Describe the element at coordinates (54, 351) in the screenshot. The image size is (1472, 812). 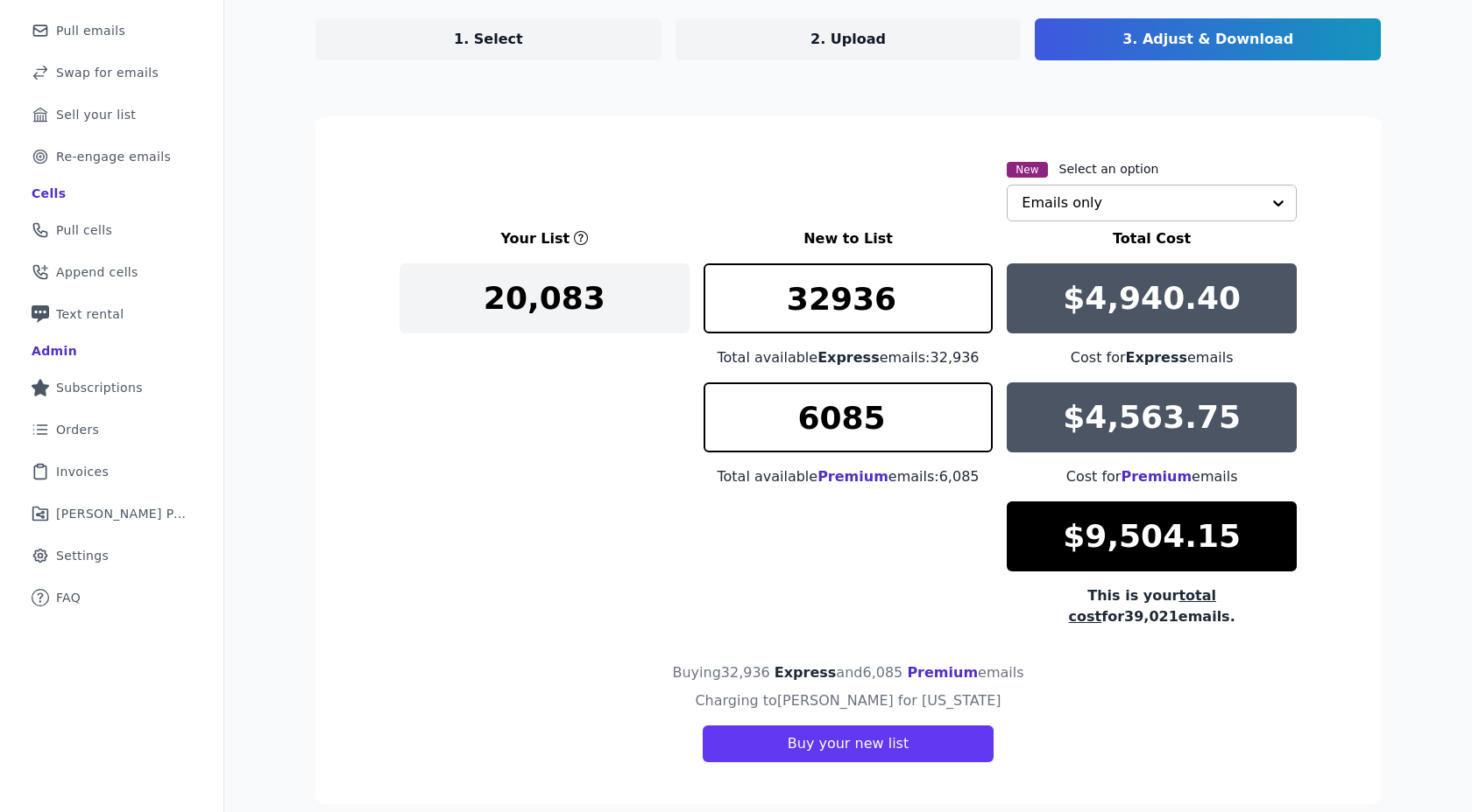
I see `div: Admin` at that location.